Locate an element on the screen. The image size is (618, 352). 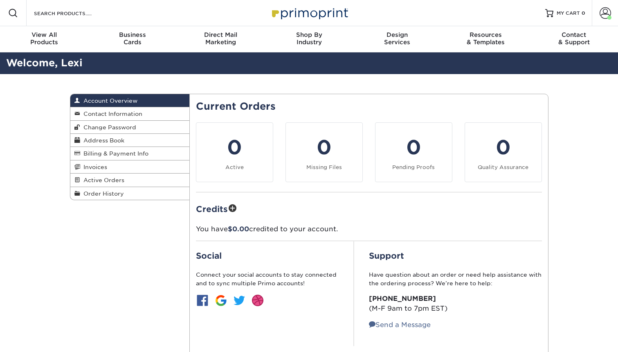
a: Send a Message is located at coordinates (400, 325).